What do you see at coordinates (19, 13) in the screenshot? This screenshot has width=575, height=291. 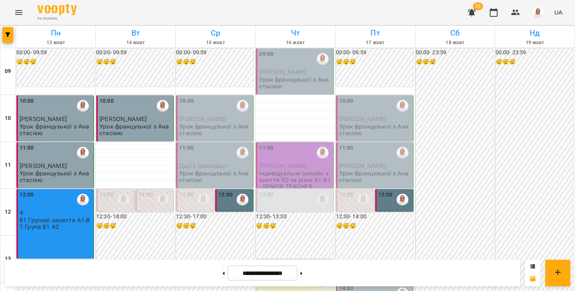 I see `button: Menu` at bounding box center [19, 13].